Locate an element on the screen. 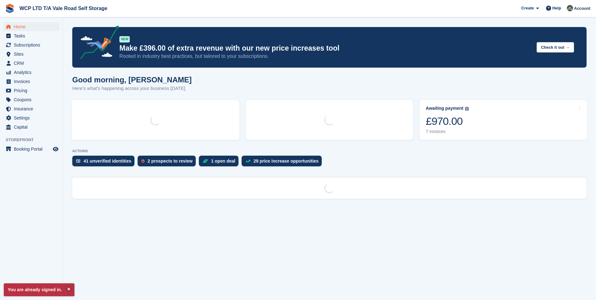  p: ACTIONS is located at coordinates (329, 151).